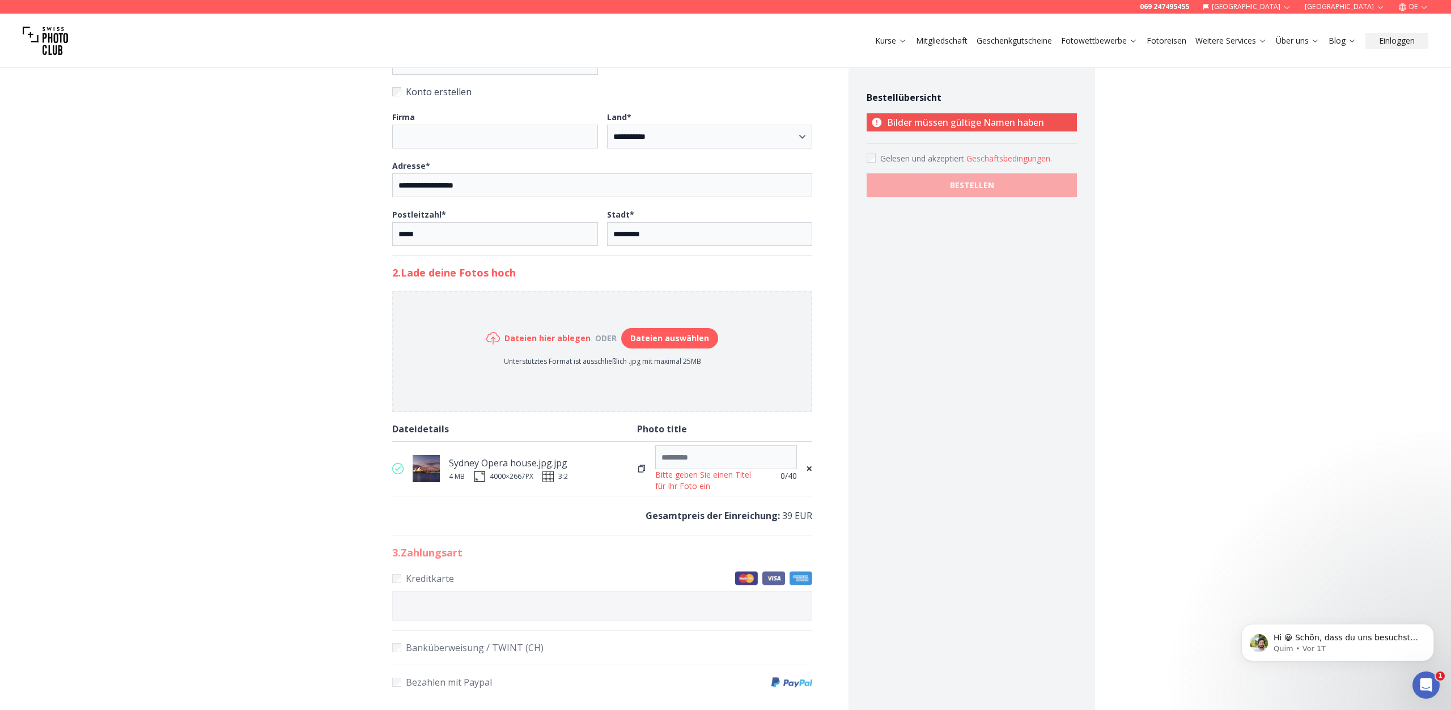 This screenshot has width=1451, height=710. Describe the element at coordinates (603, 185) in the screenshot. I see `input: Adresse*` at that location.